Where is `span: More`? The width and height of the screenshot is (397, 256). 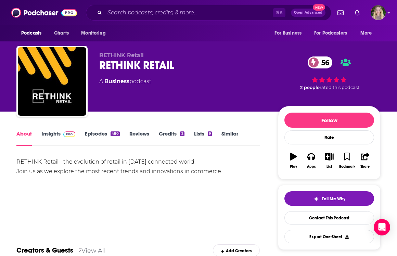 span: More is located at coordinates (367, 33).